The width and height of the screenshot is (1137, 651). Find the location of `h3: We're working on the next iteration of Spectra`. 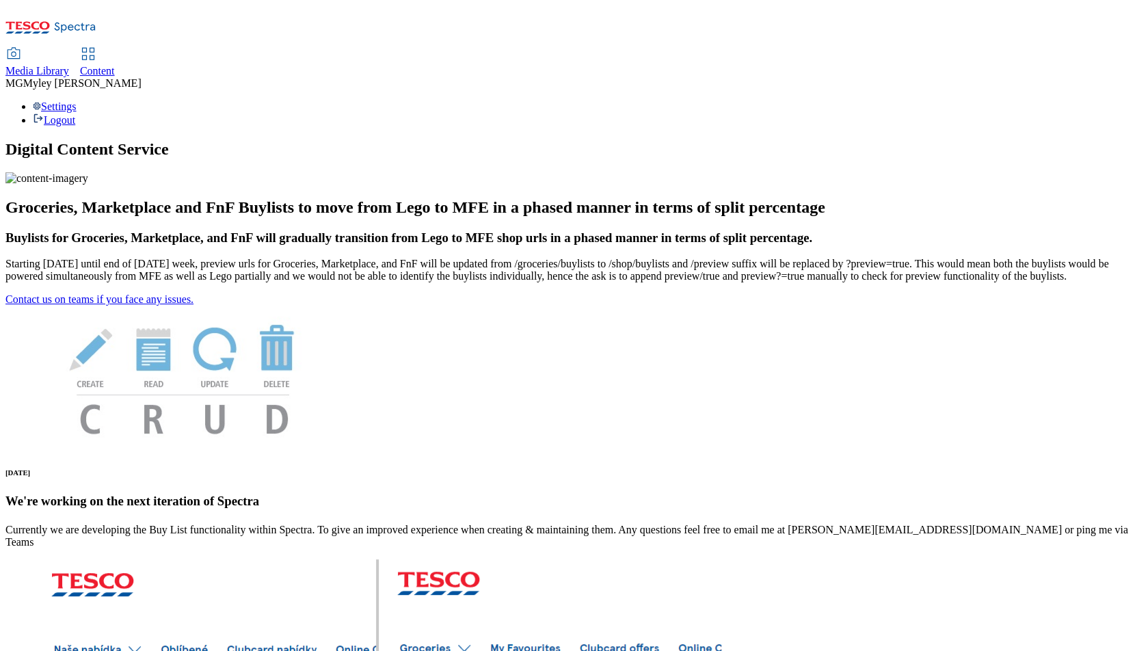

h3: We're working on the next iteration of Spectra is located at coordinates (568, 501).